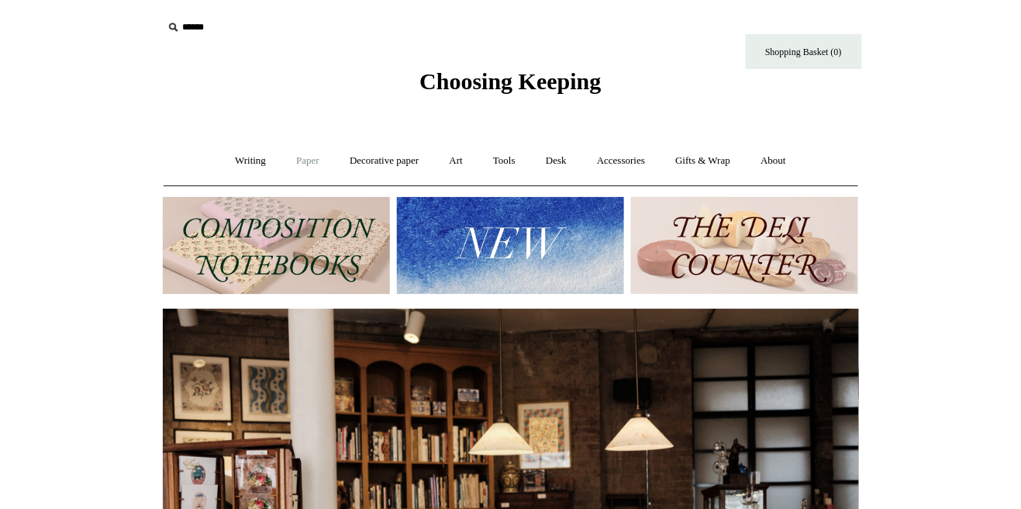  I want to click on span: Choosing Keeping, so click(510, 81).